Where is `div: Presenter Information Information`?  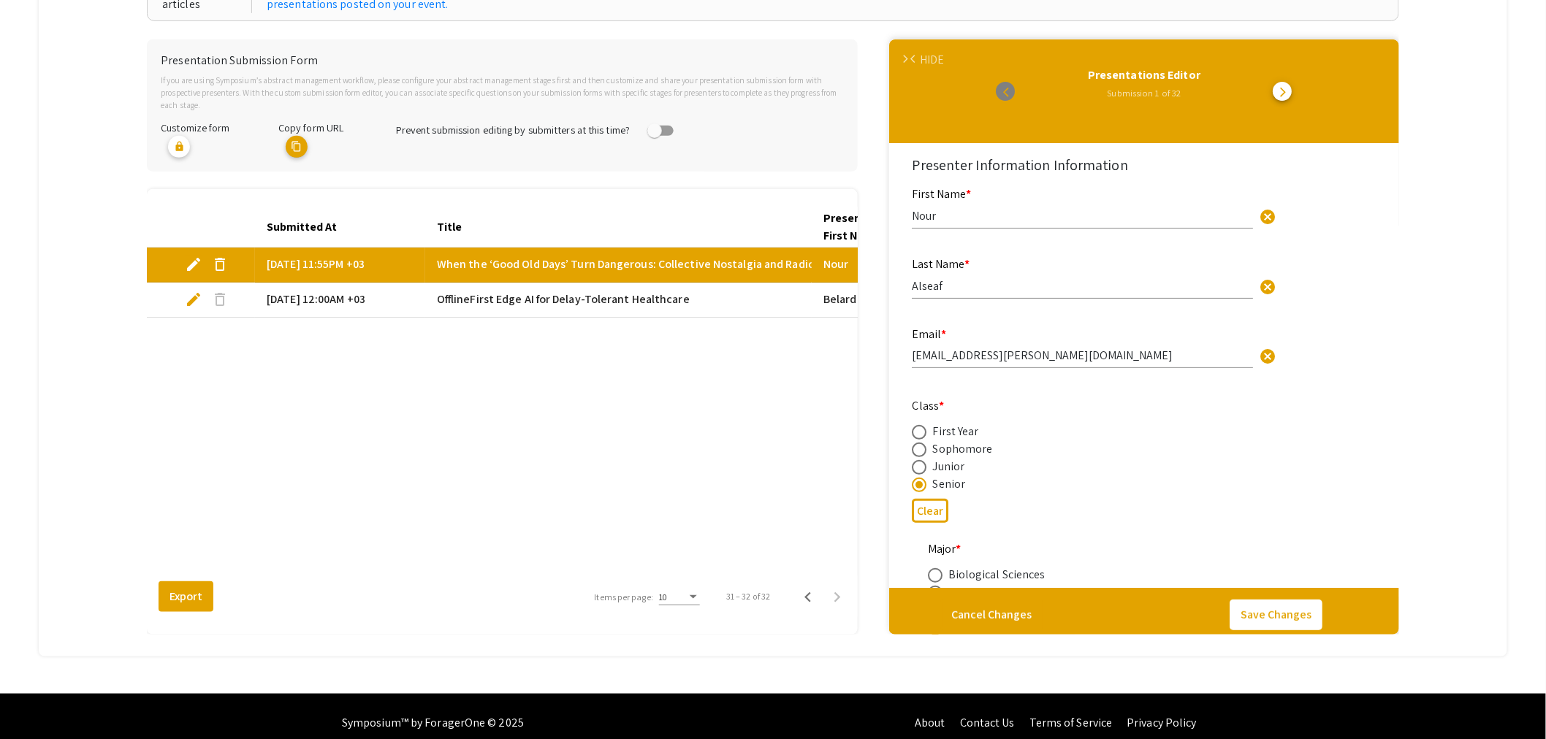 div: Presenter Information Information is located at coordinates (1143, 165).